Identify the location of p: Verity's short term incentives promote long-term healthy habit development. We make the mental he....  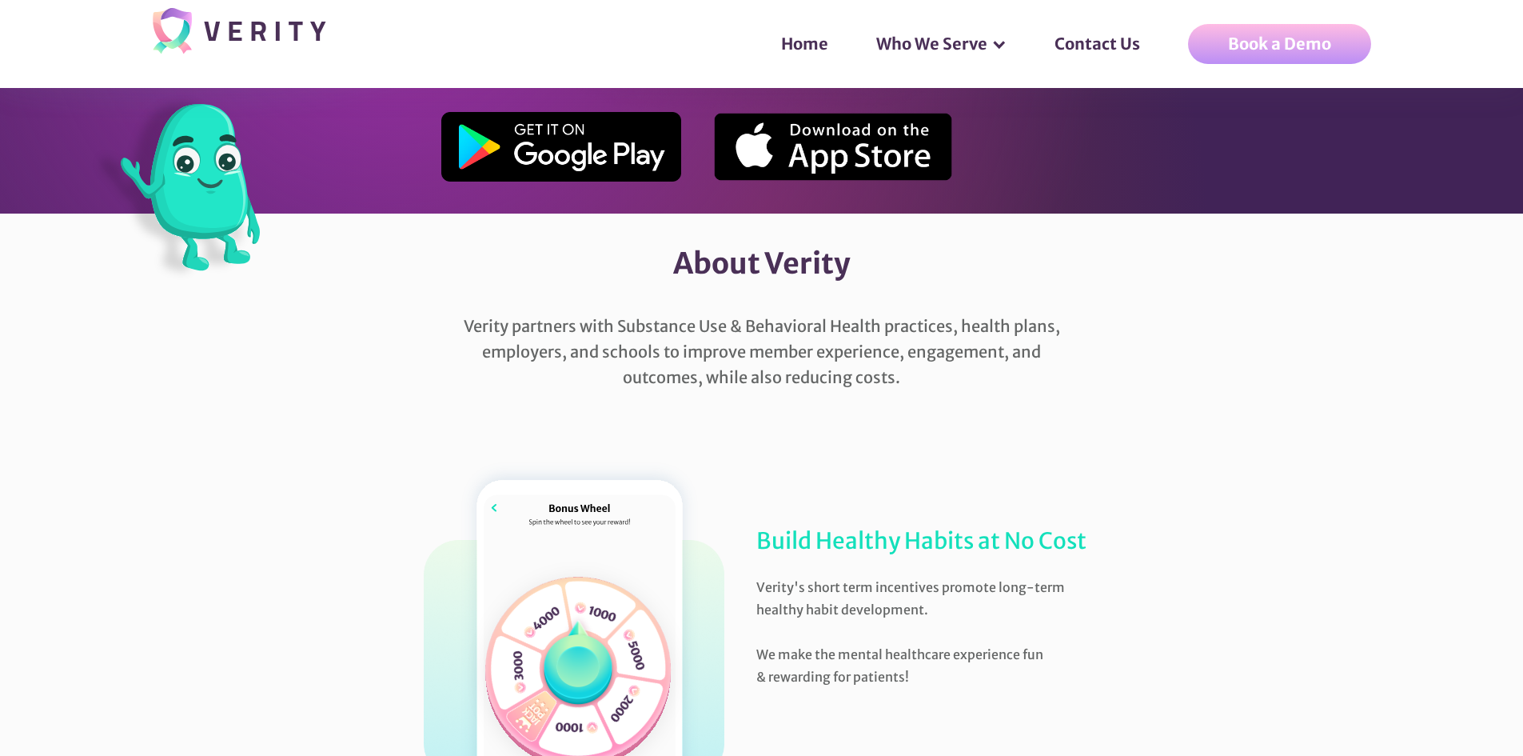
(928, 632).